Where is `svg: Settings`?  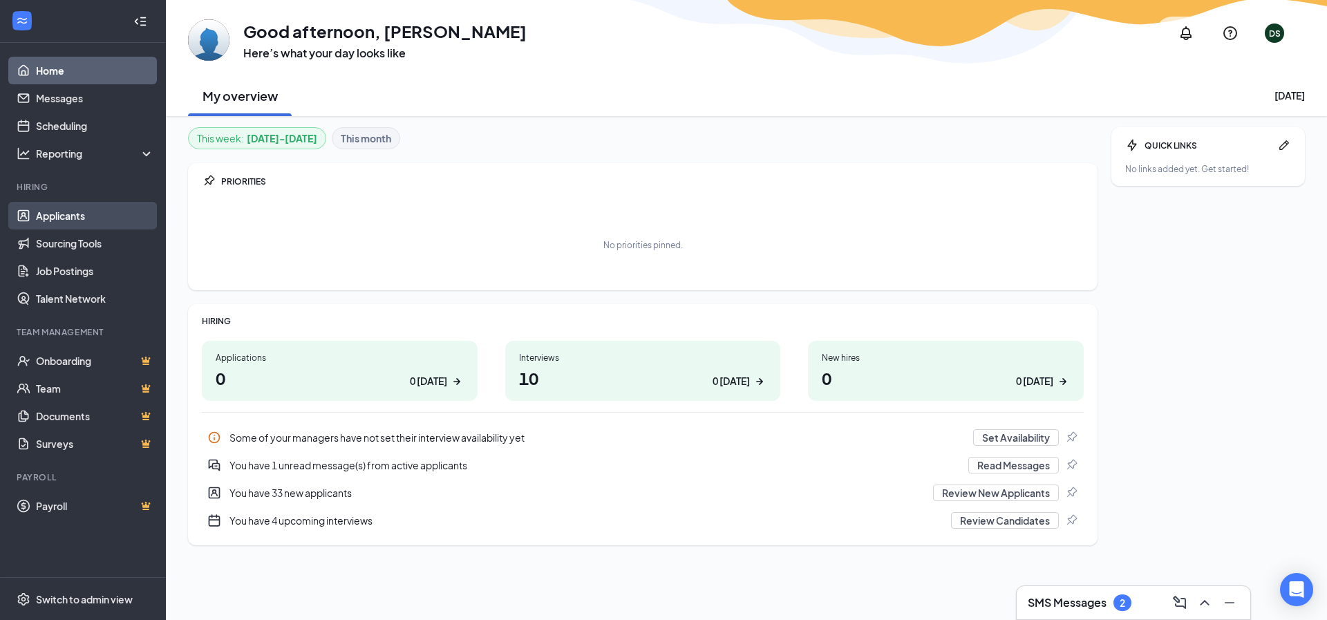
svg: Settings is located at coordinates (23, 599).